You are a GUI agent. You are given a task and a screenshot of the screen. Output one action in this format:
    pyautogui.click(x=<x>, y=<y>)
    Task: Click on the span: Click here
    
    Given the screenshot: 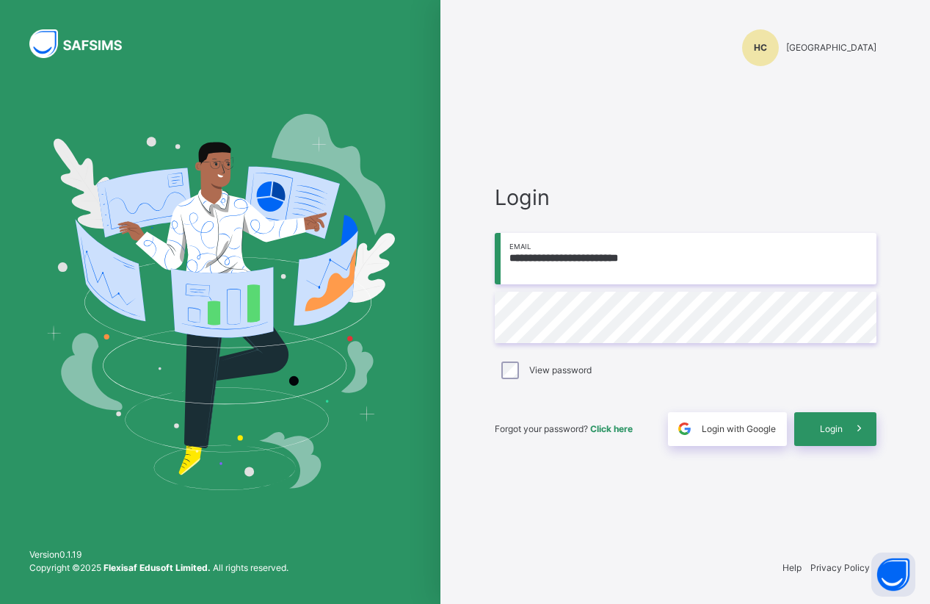 What is the action you would take?
    pyautogui.click(x=612, y=428)
    